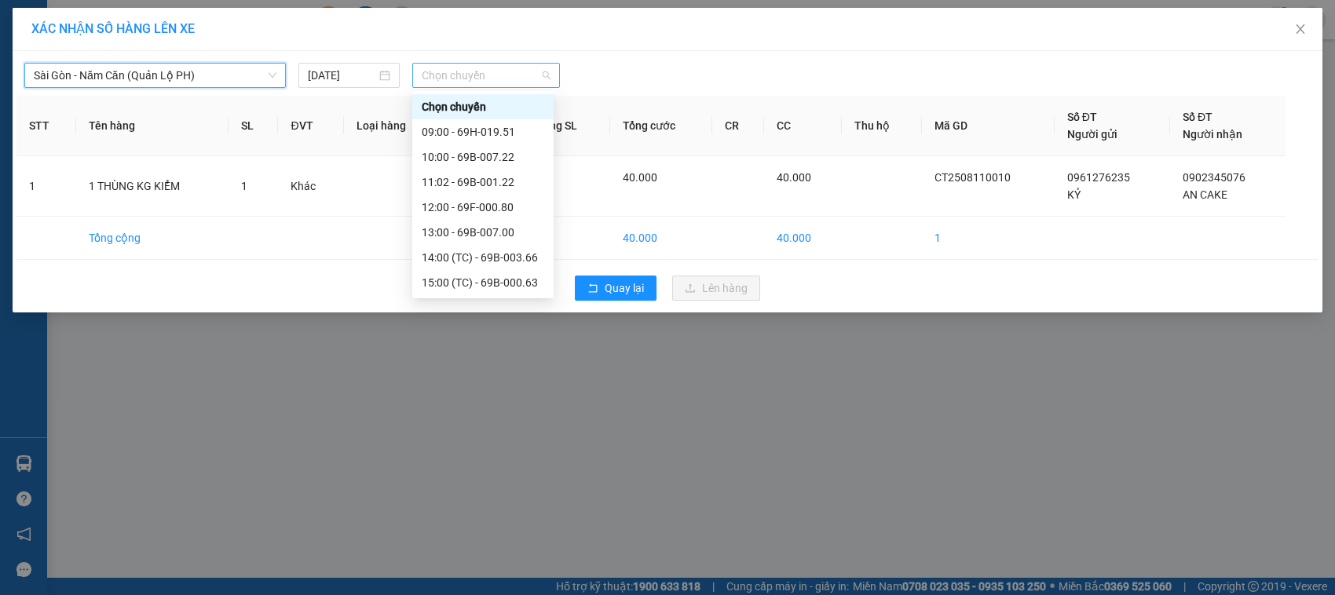 Image resolution: width=1335 pixels, height=595 pixels. I want to click on span: Người gửi, so click(1092, 134).